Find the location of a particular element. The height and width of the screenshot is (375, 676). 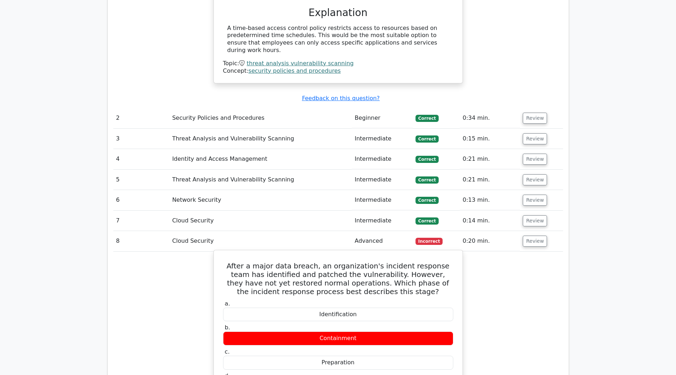

td: 4 is located at coordinates (141, 159).